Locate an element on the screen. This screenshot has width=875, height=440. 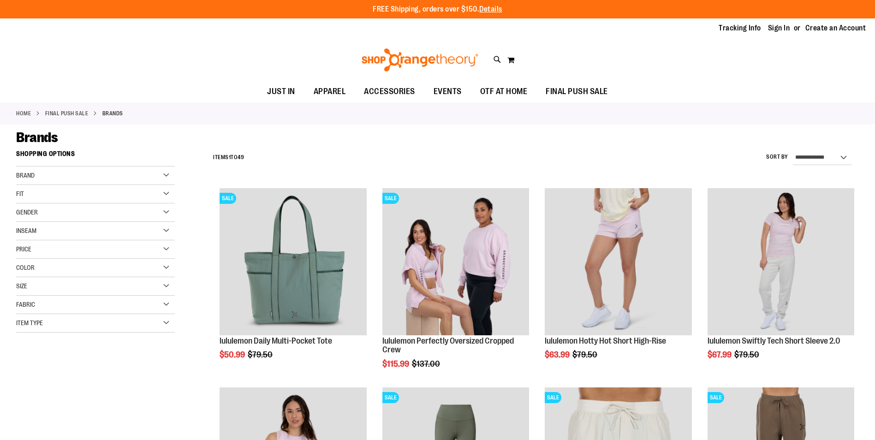
a: Tracking Info is located at coordinates (740, 28).